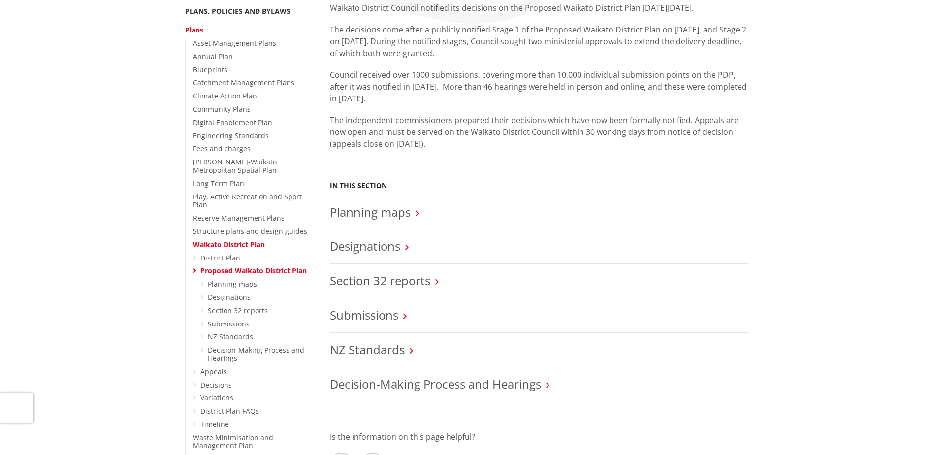  What do you see at coordinates (213, 56) in the screenshot?
I see `a: Annual Plan` at bounding box center [213, 56].